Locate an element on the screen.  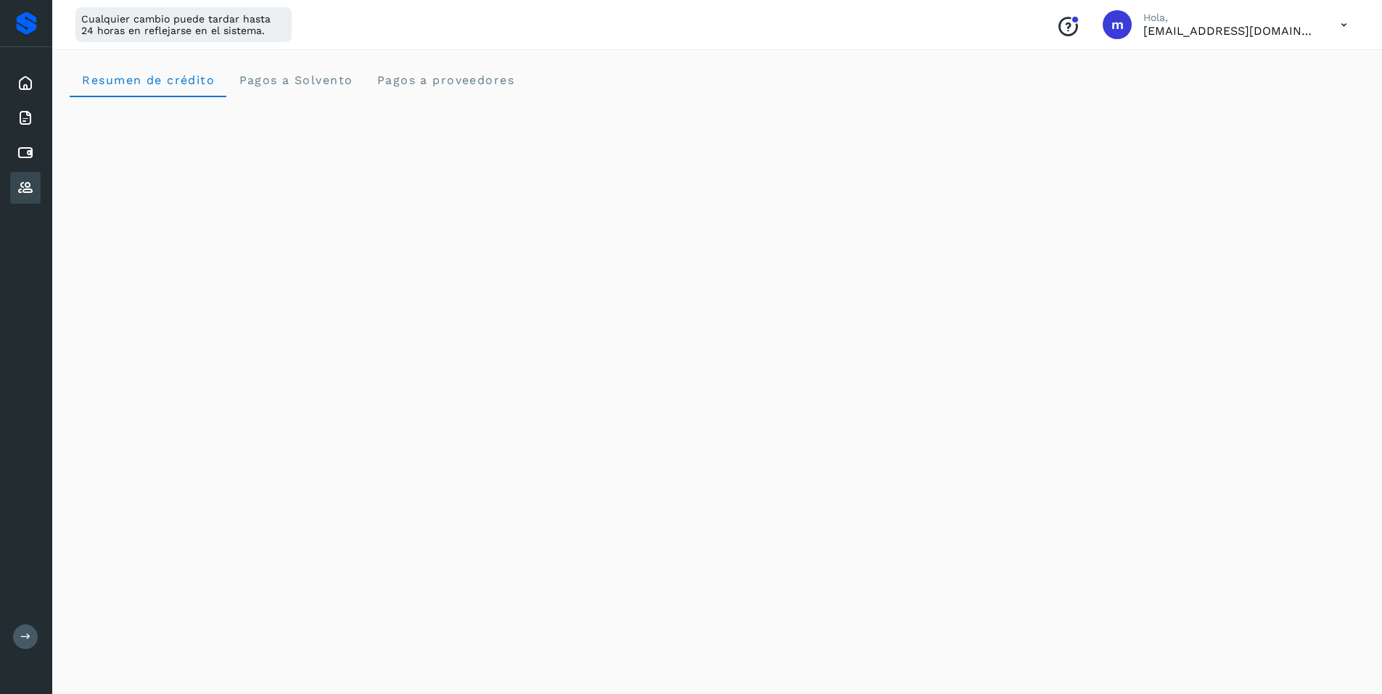
span: Pagos a Solvento is located at coordinates (295, 80).